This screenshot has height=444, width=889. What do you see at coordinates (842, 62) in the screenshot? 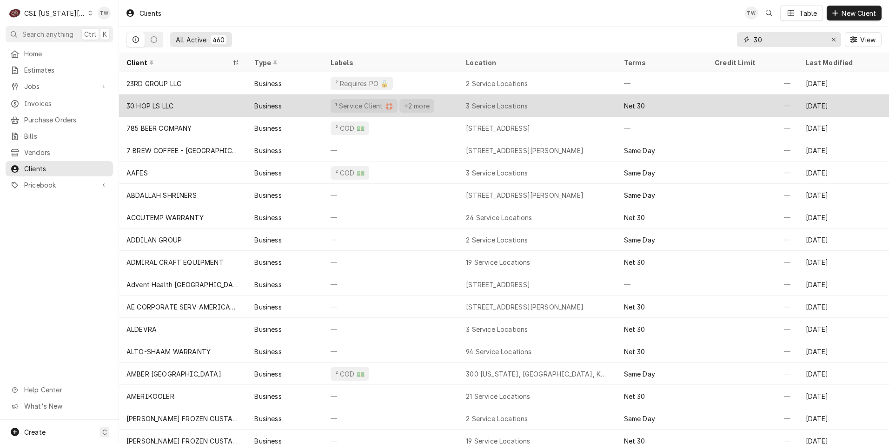
I see `div: Last Modified` at bounding box center [842, 62].